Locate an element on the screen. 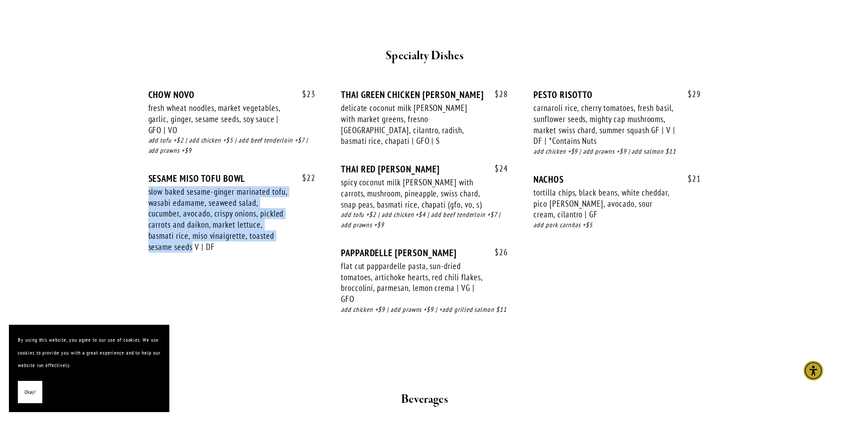 The width and height of the screenshot is (849, 421). span: 21 is located at coordinates (690, 179).